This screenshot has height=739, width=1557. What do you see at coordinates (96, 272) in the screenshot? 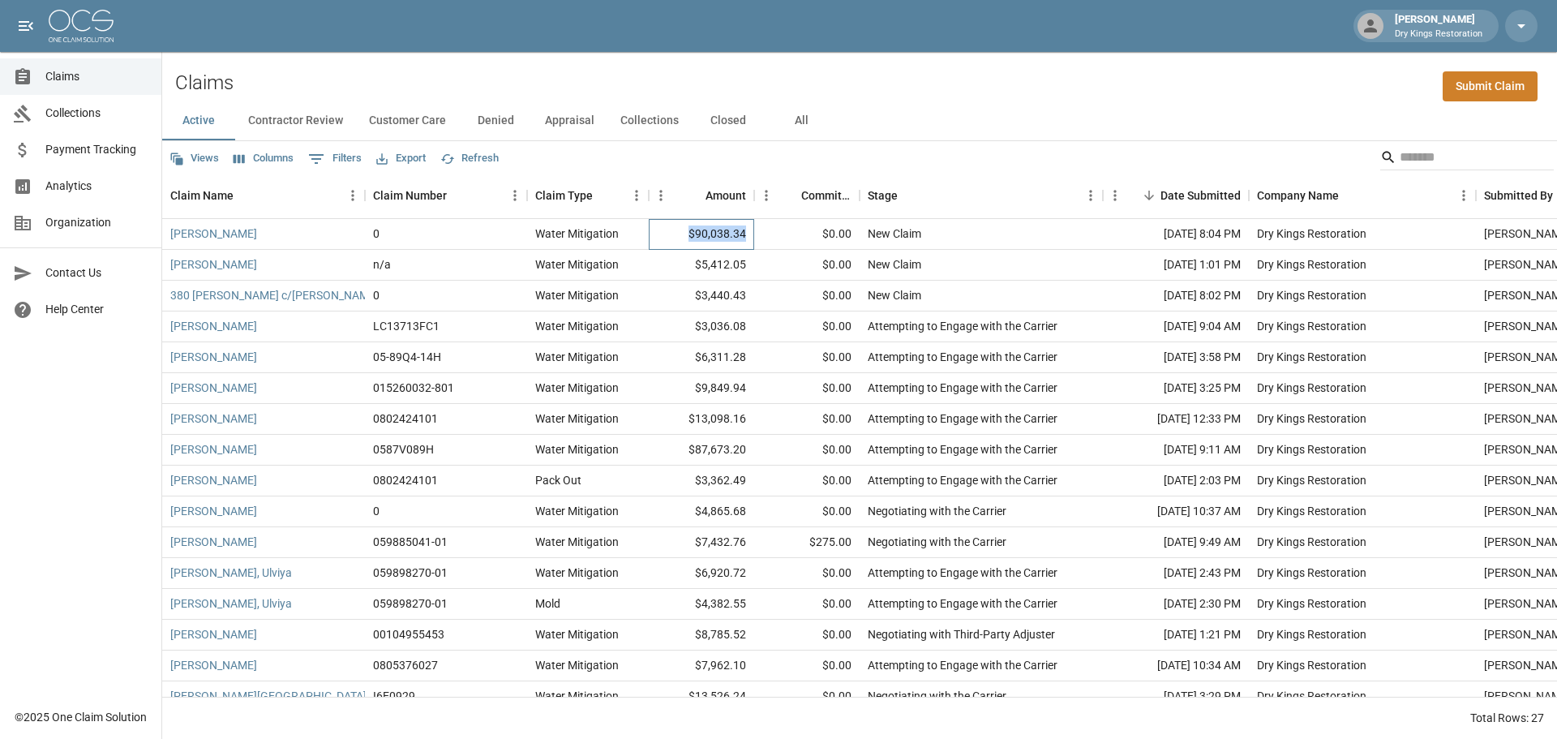
I see `span: Contact Us` at bounding box center [96, 272].